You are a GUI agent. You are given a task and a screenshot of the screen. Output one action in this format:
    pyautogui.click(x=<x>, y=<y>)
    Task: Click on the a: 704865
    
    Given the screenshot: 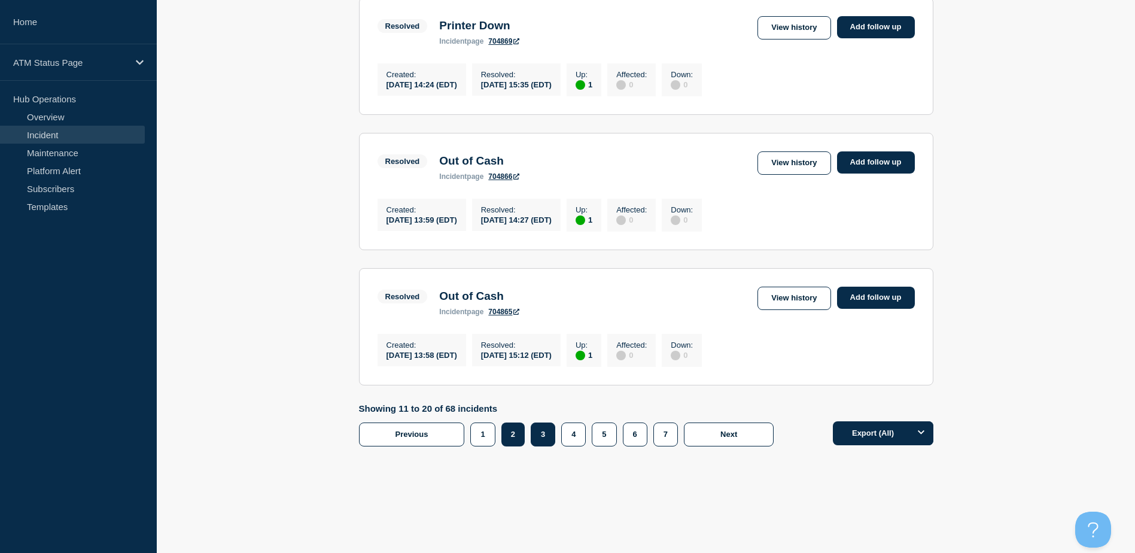 What is the action you would take?
    pyautogui.click(x=504, y=312)
    